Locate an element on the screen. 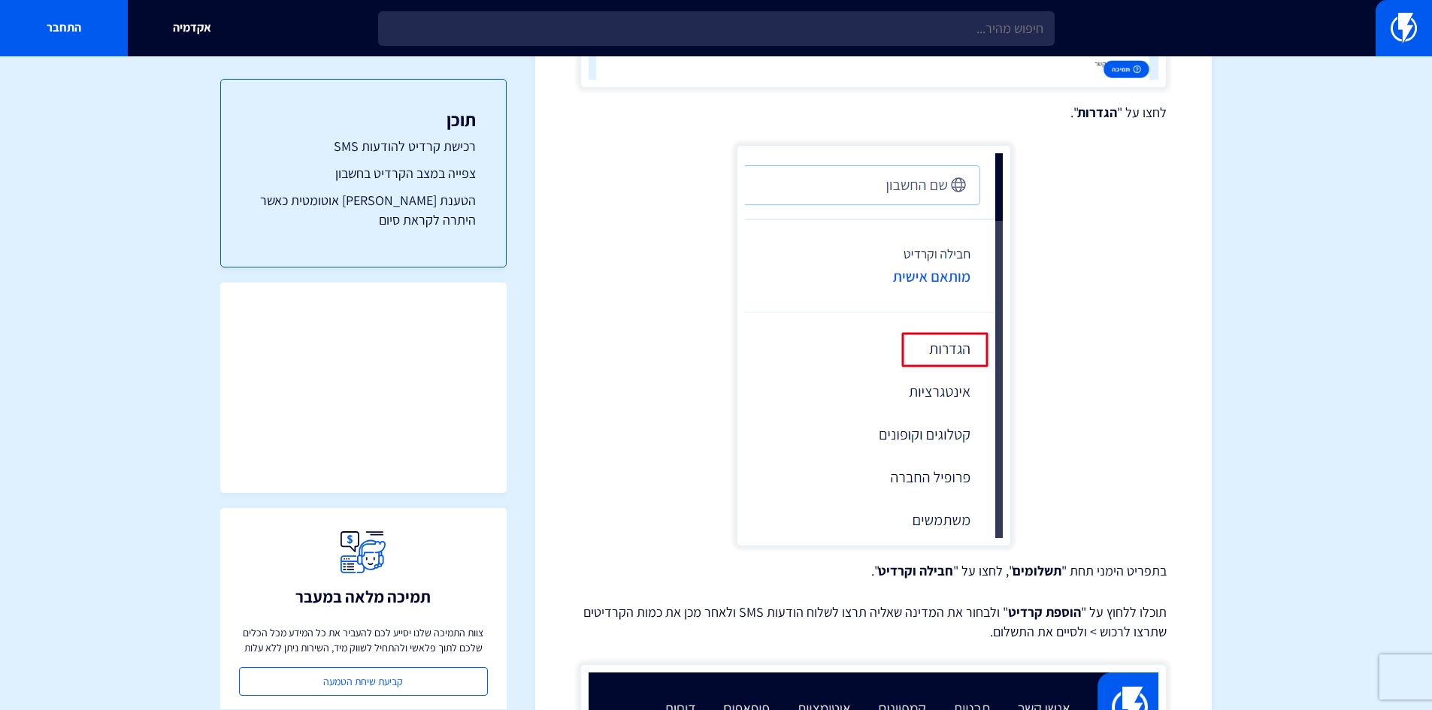 The width and height of the screenshot is (1432, 710). input: חיפוש מהיר... is located at coordinates (716, 29).